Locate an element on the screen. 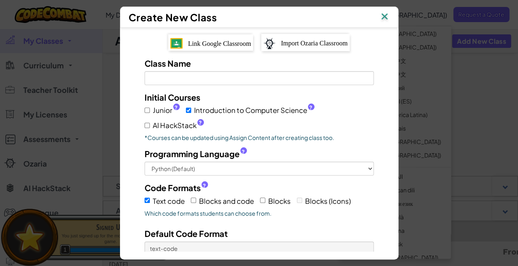  p: *Courses can be updated using Assign Content after creating class too. is located at coordinates (259, 138).